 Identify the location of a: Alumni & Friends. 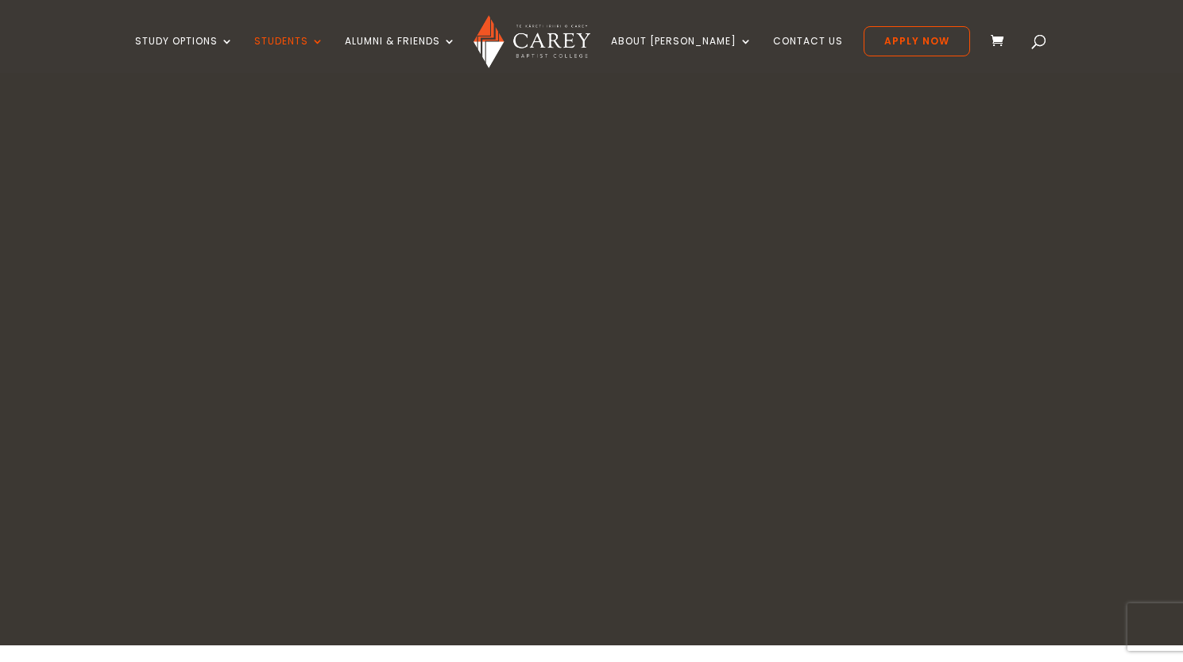
(400, 54).